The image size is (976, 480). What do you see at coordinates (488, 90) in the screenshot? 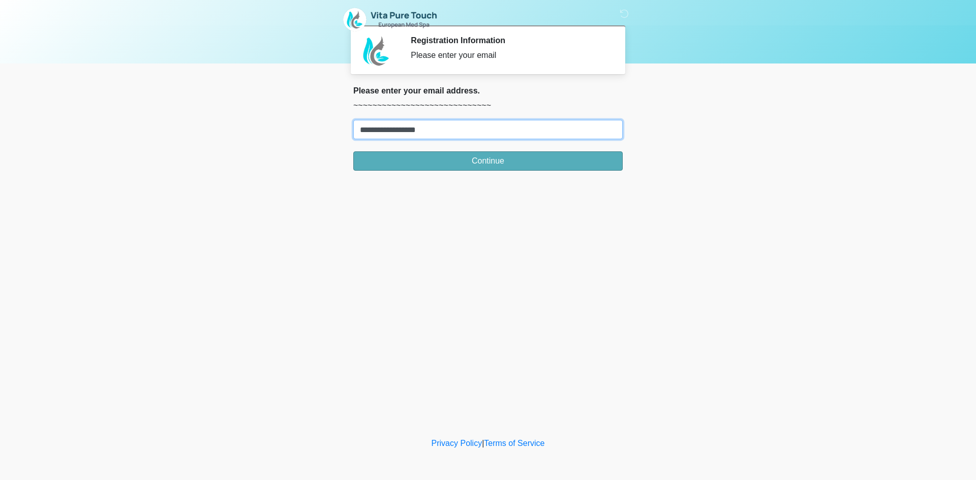
I see `h2: Please enter your email address.` at bounding box center [488, 90].